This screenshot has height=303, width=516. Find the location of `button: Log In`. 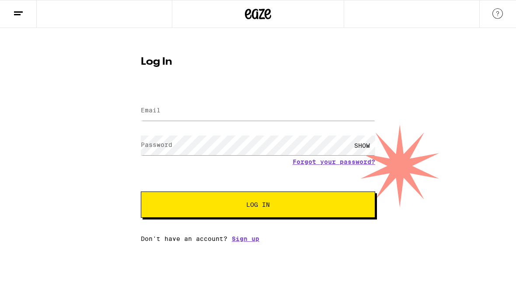

button: Log In is located at coordinates (258, 205).